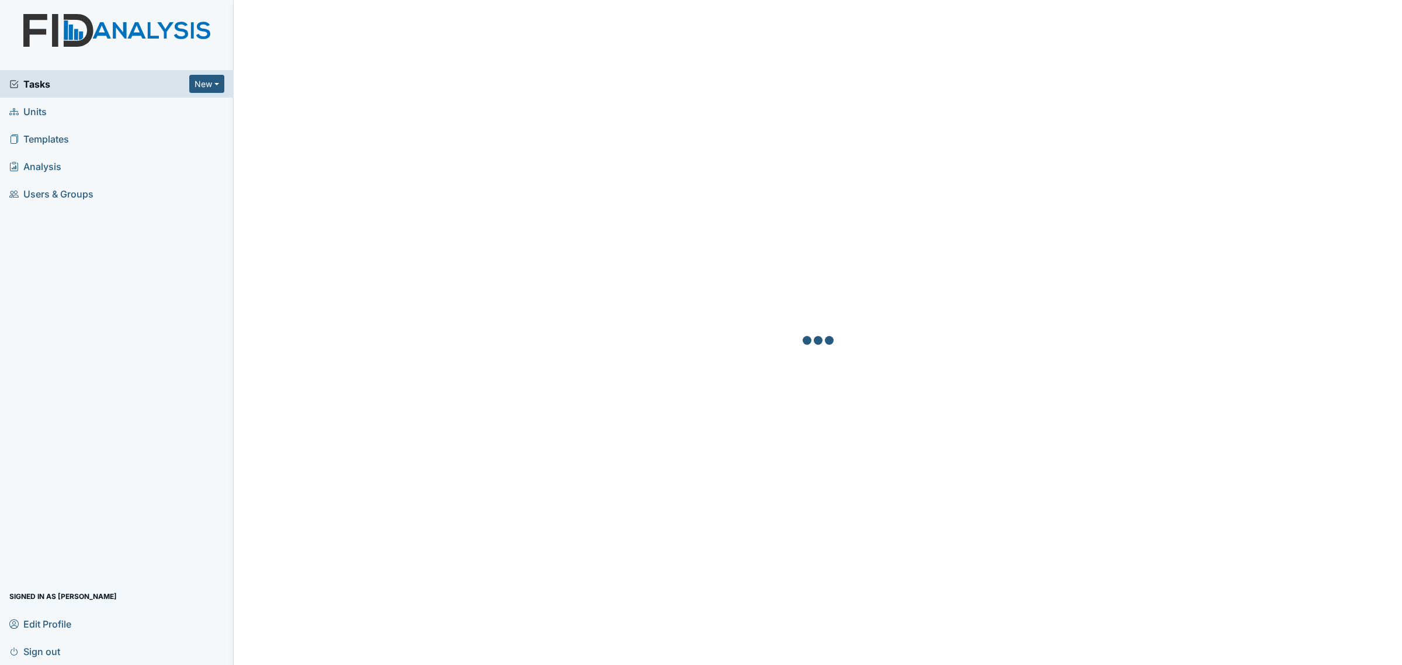 This screenshot has height=665, width=1402. I want to click on a: Tasks, so click(99, 84).